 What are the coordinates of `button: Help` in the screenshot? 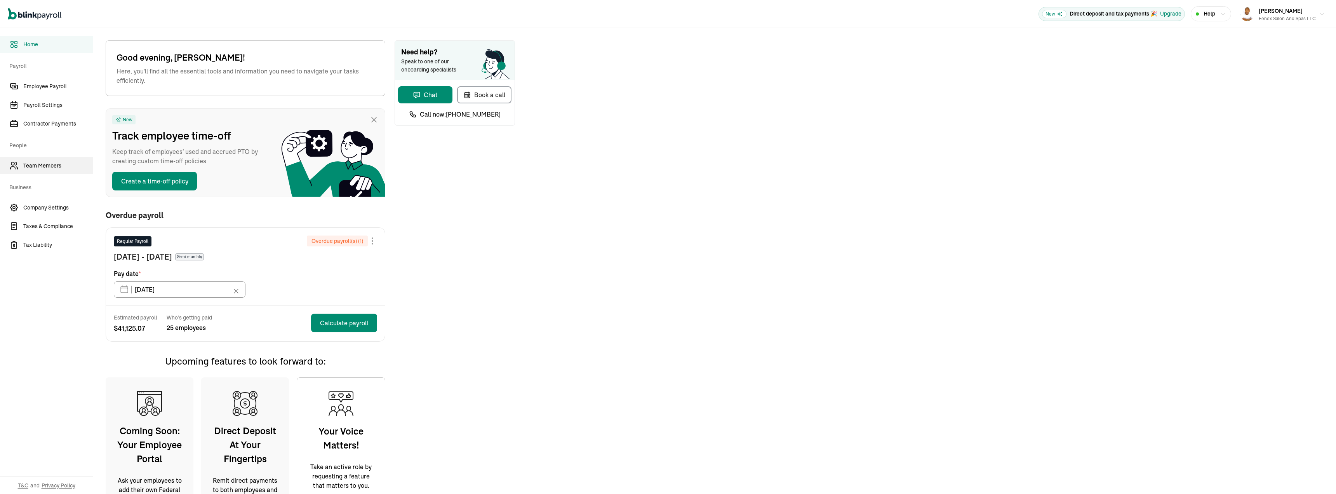 It's located at (1211, 14).